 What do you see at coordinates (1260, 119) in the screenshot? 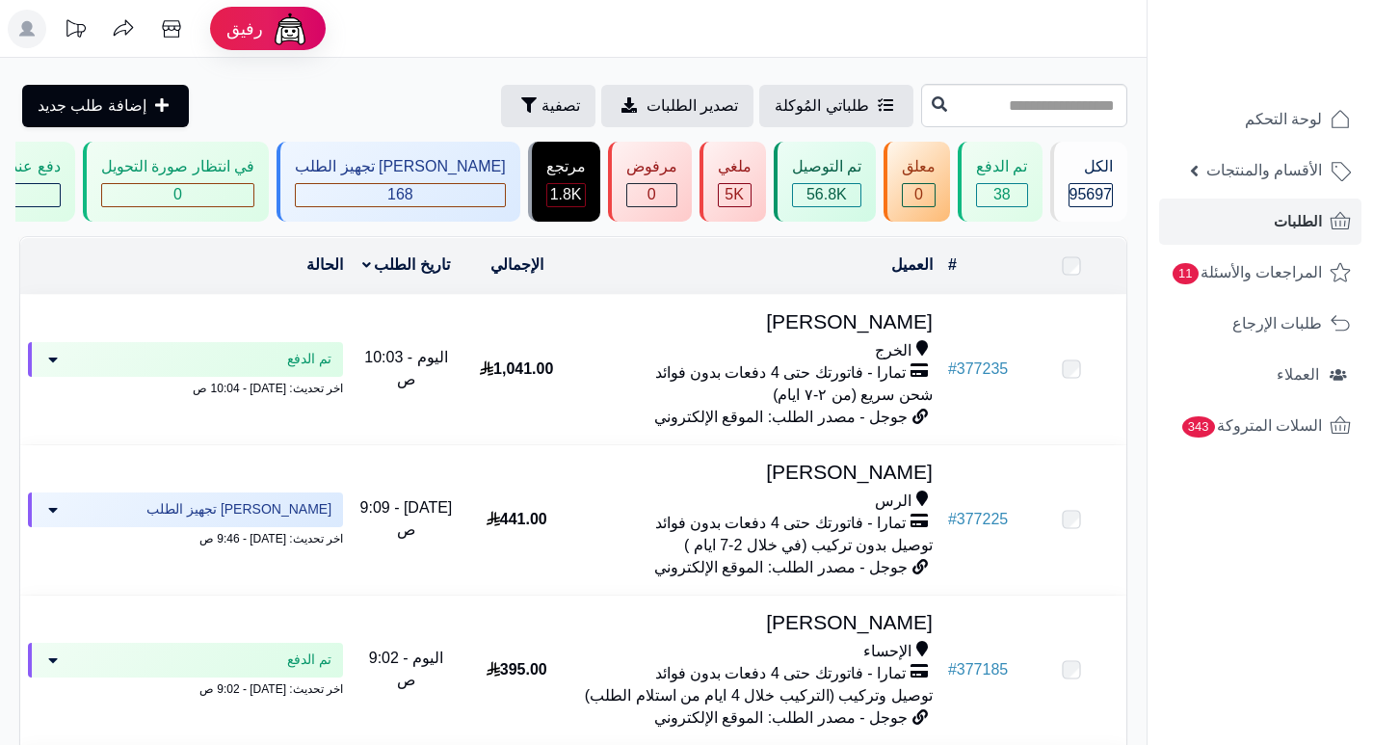
I see `a: لوحة التحكم` at bounding box center [1260, 119].